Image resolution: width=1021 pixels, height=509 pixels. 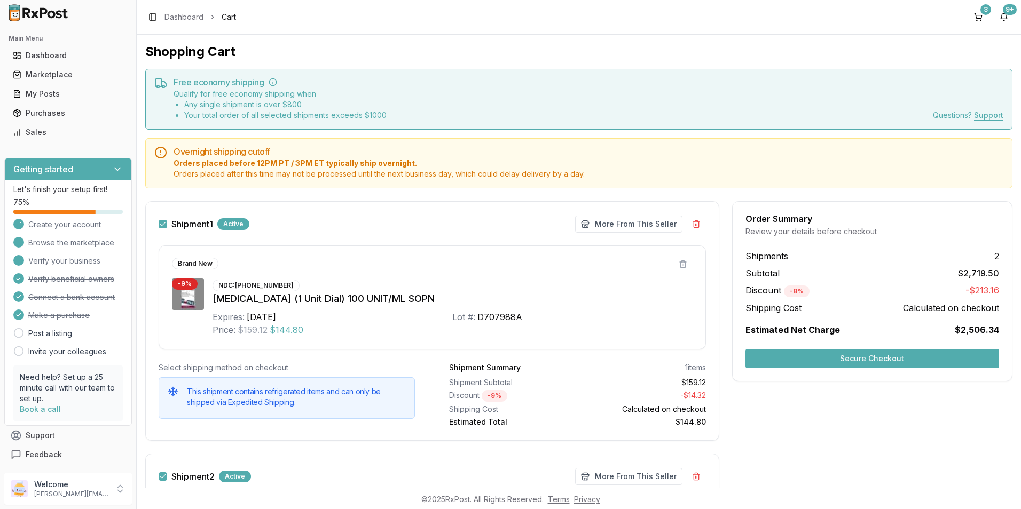 What do you see at coordinates (763, 273) in the screenshot?
I see `span: Subtotal` at bounding box center [763, 273].